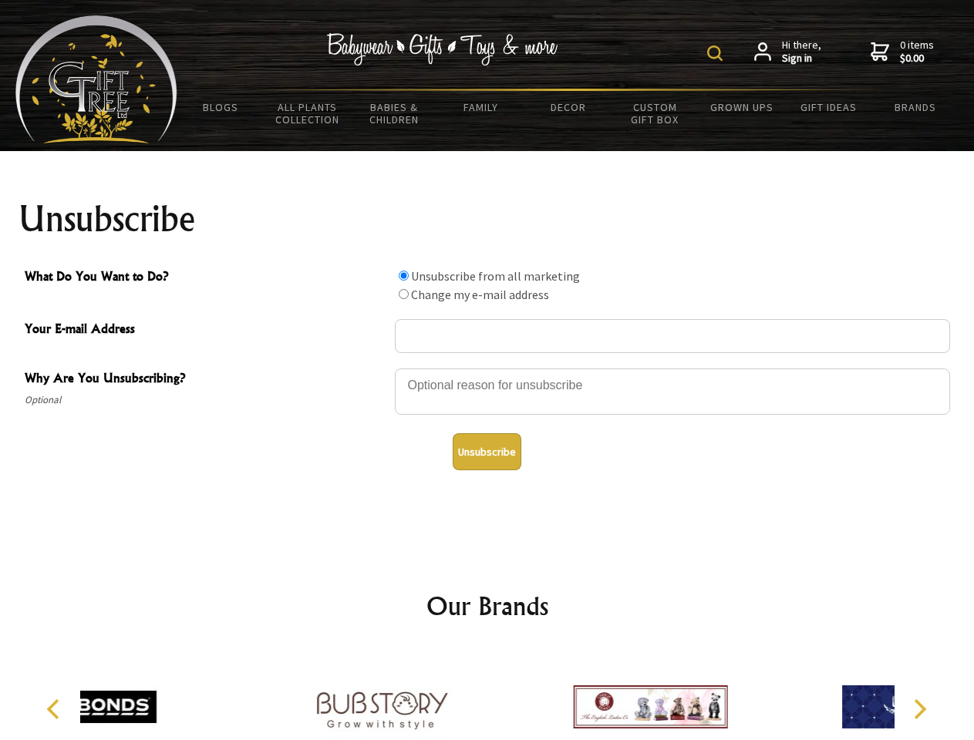 Image resolution: width=974 pixels, height=740 pixels. What do you see at coordinates (495, 276) in the screenshot?
I see `label: Unsubscribe from all marketing` at bounding box center [495, 276].